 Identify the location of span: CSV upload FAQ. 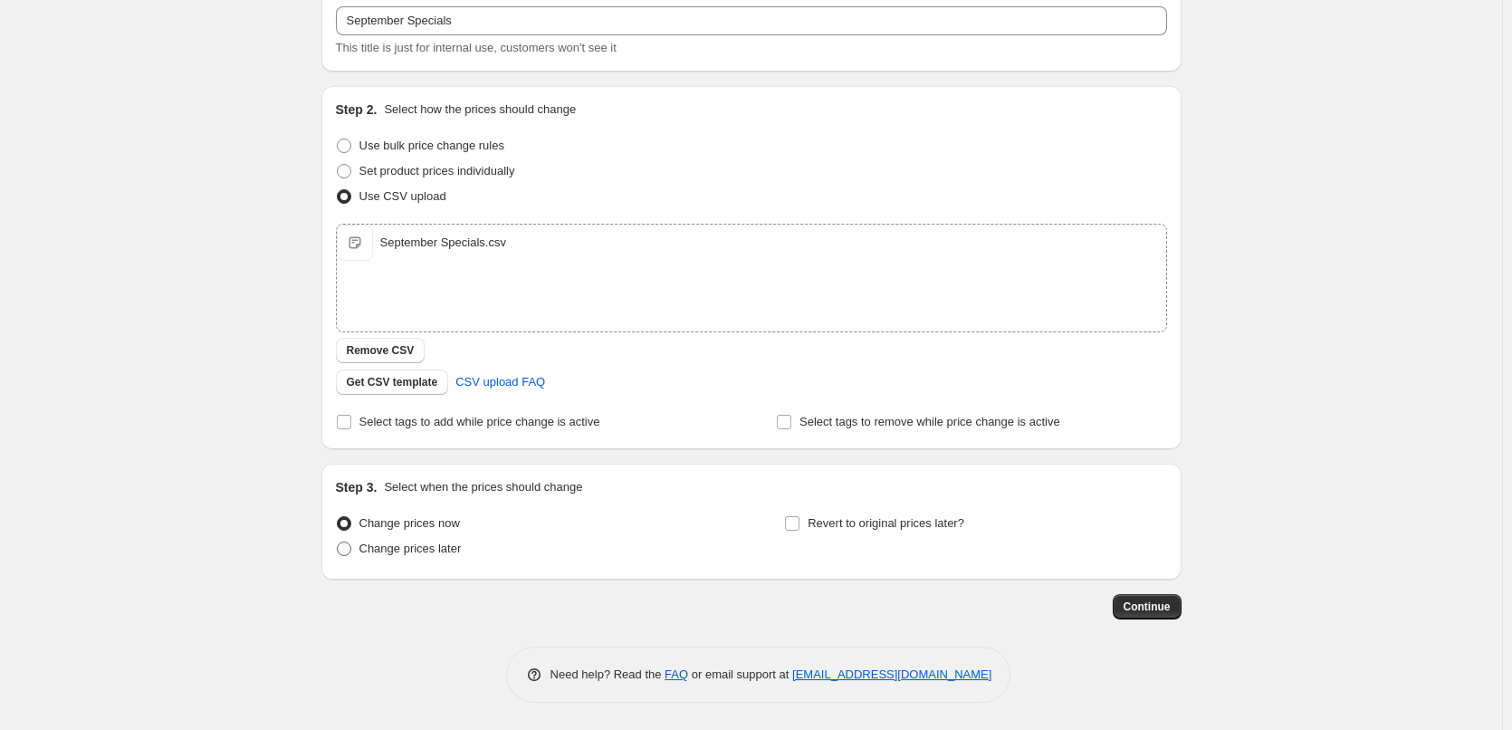
(500, 382).